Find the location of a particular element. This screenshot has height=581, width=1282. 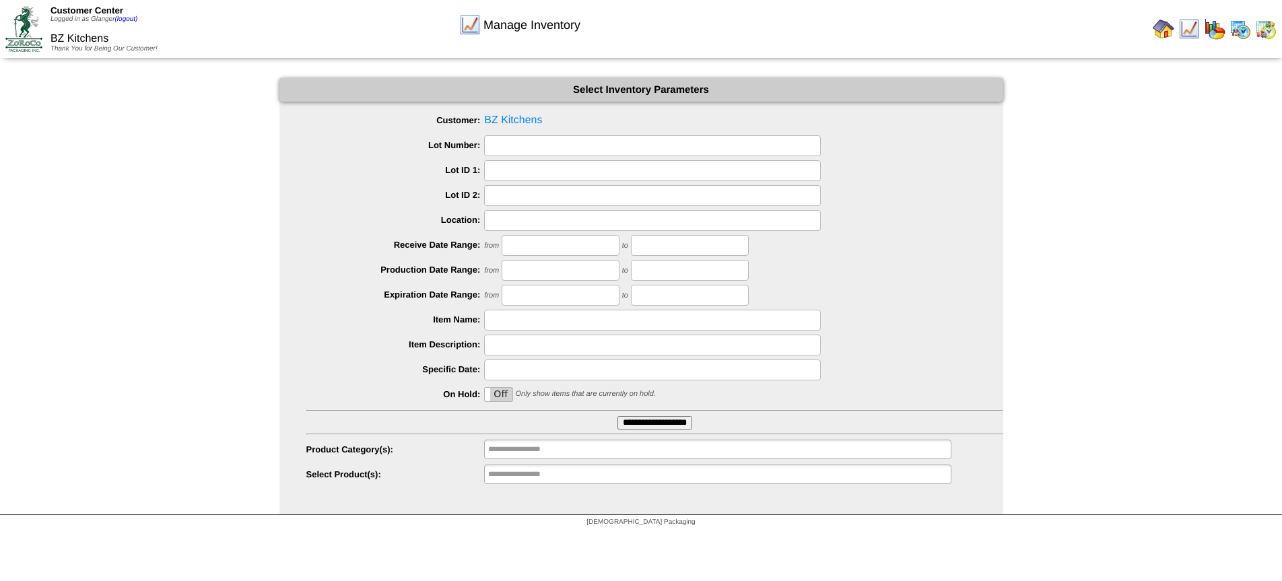

label: On Hold: is located at coordinates (395, 394).